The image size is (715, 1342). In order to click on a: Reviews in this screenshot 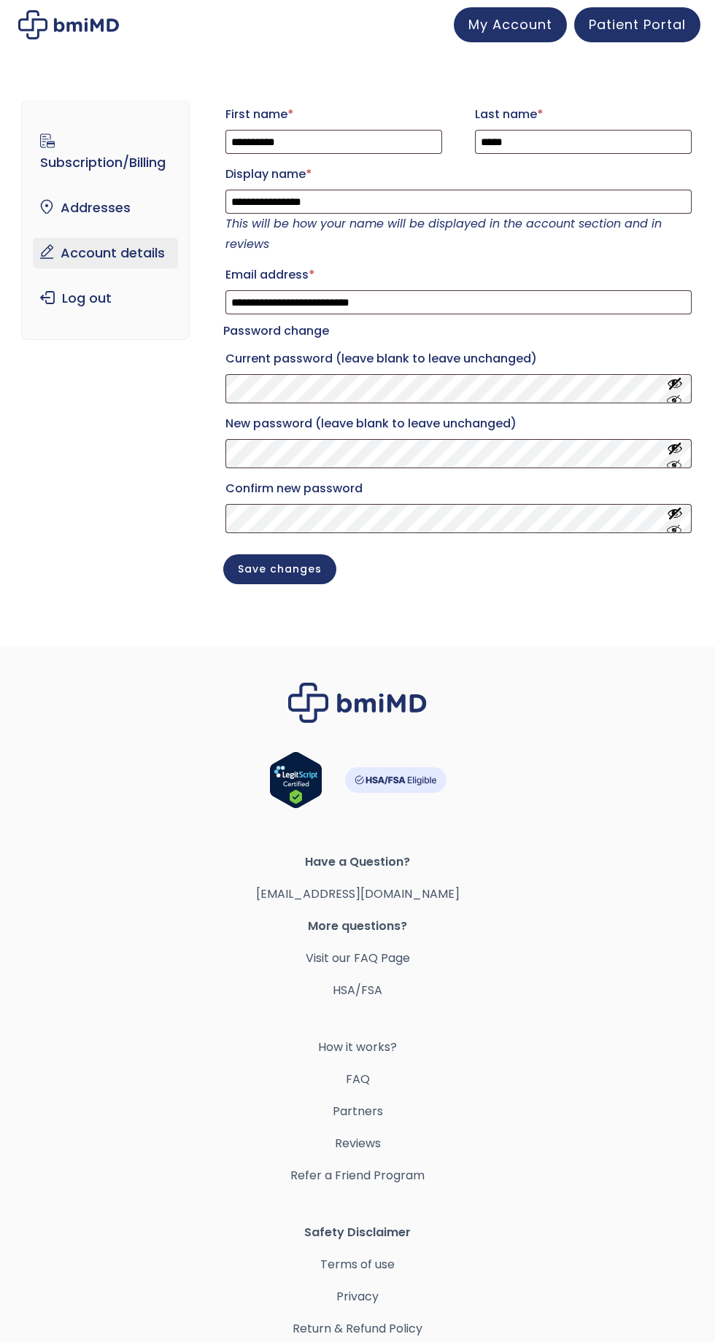, I will do `click(357, 1143)`.